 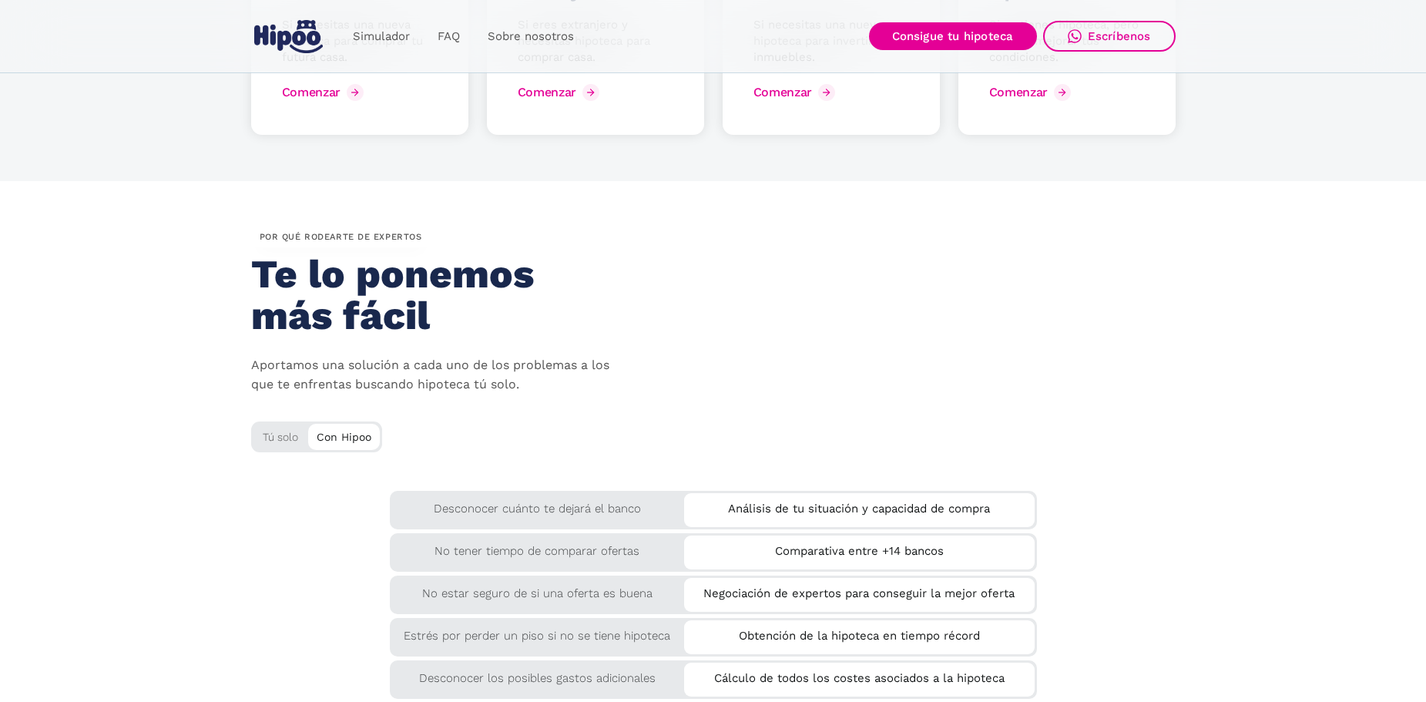 I want to click on div: Desconocer cuánto te dejará el banco, so click(x=537, y=505).